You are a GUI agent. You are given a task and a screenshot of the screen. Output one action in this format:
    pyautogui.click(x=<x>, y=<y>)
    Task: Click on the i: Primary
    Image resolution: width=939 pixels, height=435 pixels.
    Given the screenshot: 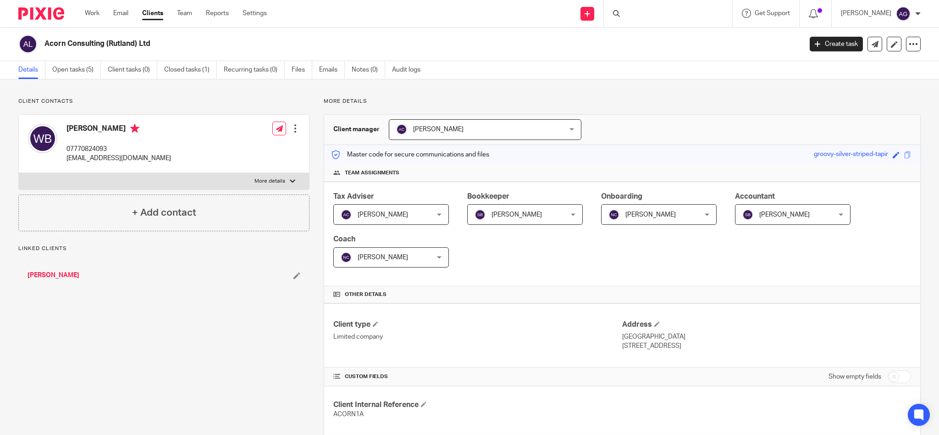 What is the action you would take?
    pyautogui.click(x=135, y=128)
    